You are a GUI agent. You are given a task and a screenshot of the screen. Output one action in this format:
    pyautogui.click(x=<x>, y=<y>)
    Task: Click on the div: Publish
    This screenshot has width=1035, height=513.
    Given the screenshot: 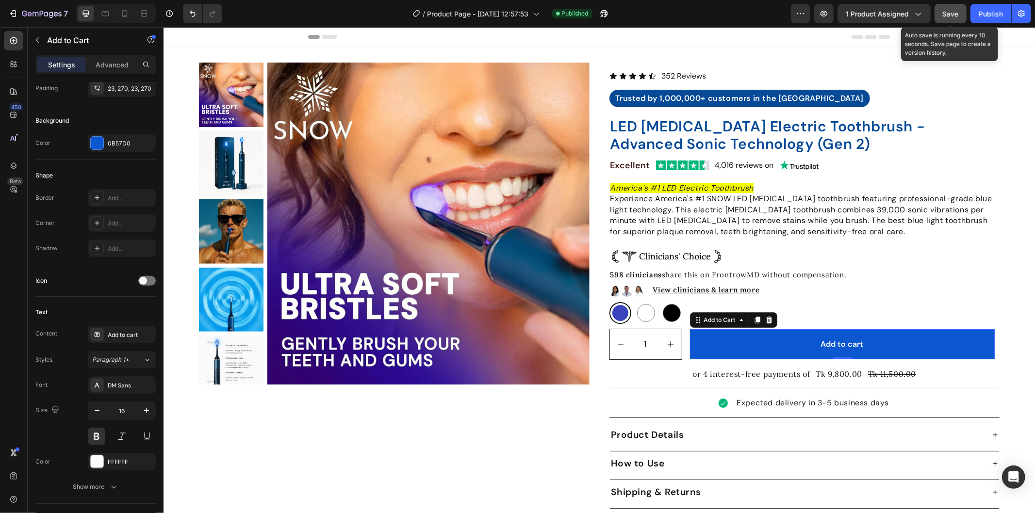 What is the action you would take?
    pyautogui.click(x=991, y=14)
    